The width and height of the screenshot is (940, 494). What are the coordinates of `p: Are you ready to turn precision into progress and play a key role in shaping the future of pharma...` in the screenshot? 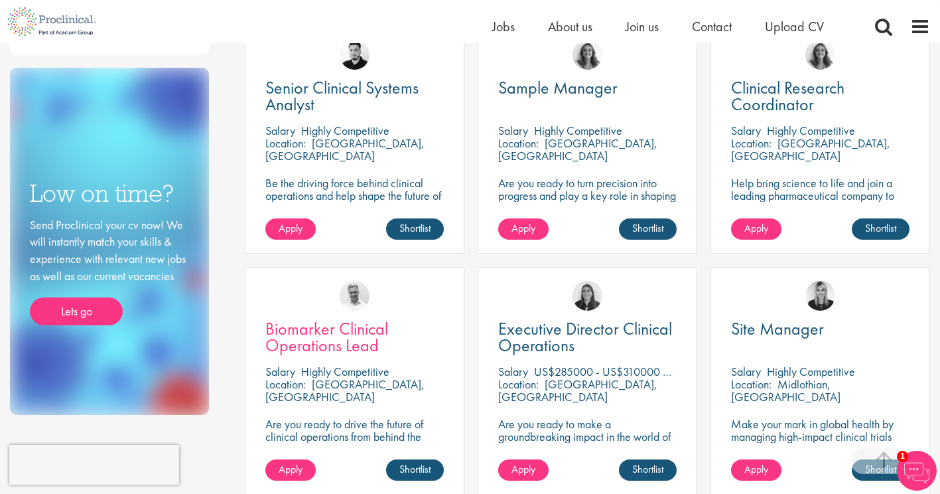 It's located at (587, 202).